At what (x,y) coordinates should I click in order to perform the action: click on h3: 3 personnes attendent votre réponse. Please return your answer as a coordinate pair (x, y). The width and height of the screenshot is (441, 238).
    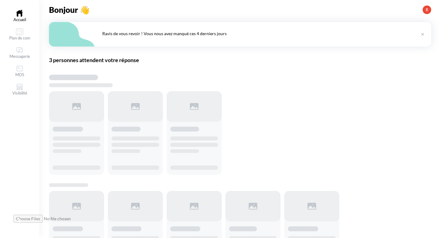
    Looking at the image, I should click on (240, 60).